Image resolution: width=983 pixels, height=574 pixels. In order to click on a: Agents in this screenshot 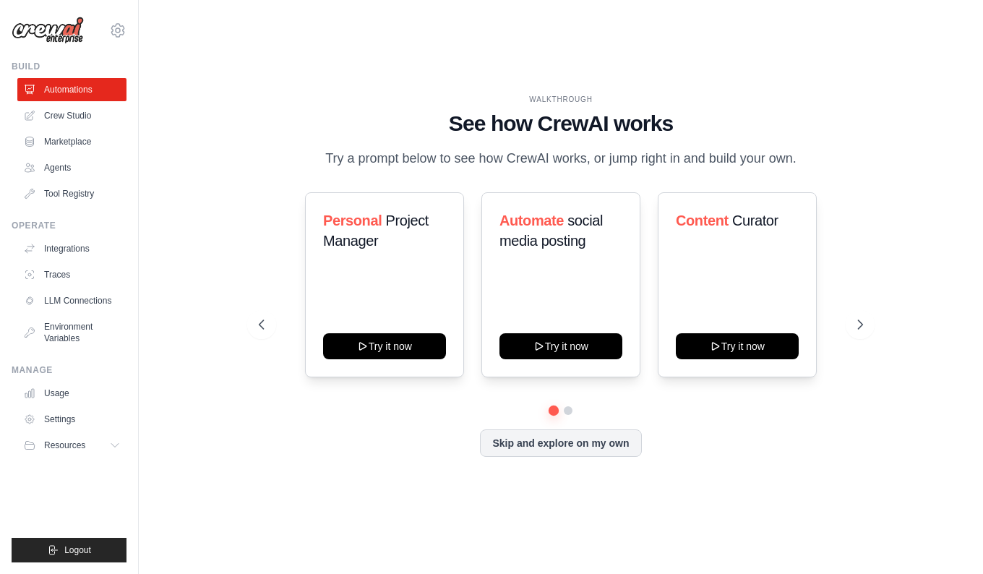, I will do `click(72, 168)`.